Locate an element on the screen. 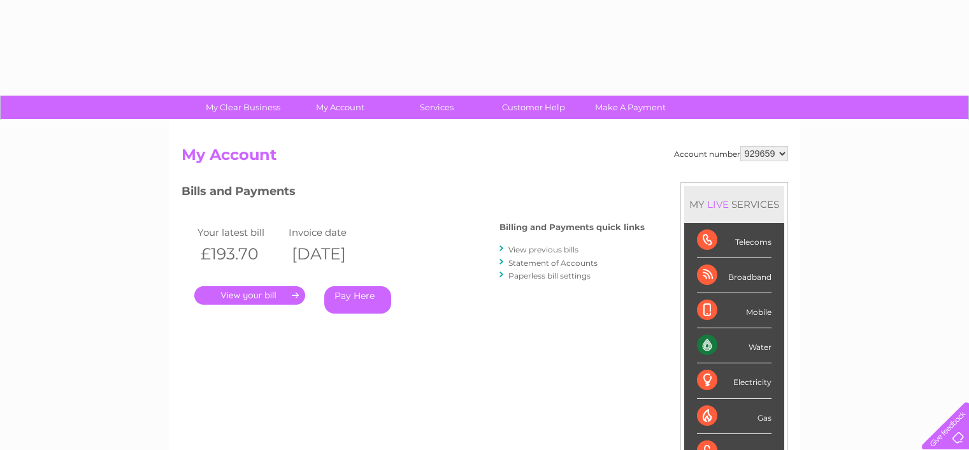  div: Gas is located at coordinates (734, 416).